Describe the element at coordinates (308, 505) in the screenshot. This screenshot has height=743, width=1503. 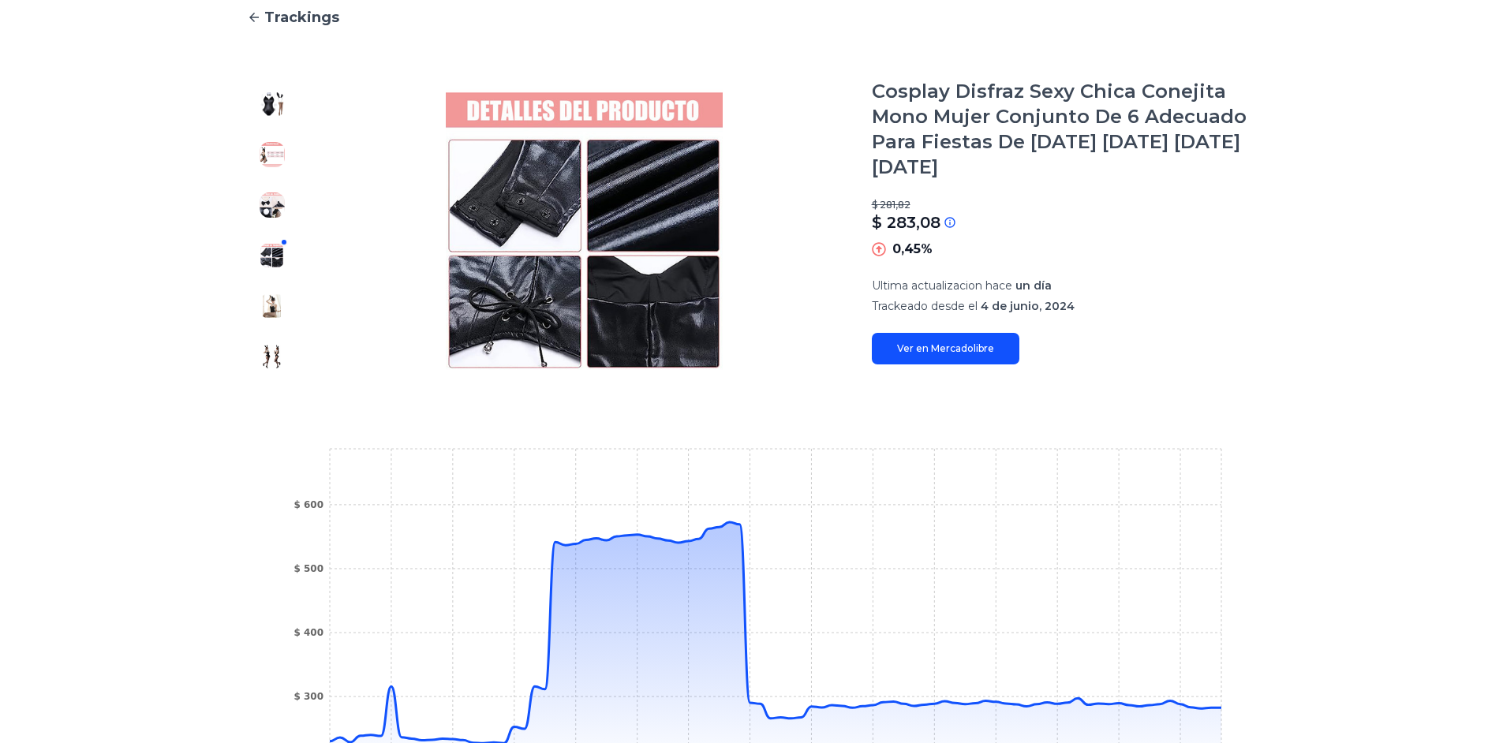
I see `tspan: $ 600` at that location.